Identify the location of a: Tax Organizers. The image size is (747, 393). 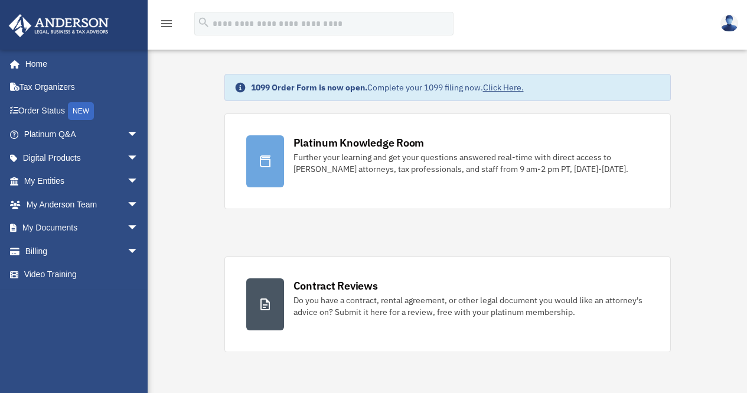
(82, 87).